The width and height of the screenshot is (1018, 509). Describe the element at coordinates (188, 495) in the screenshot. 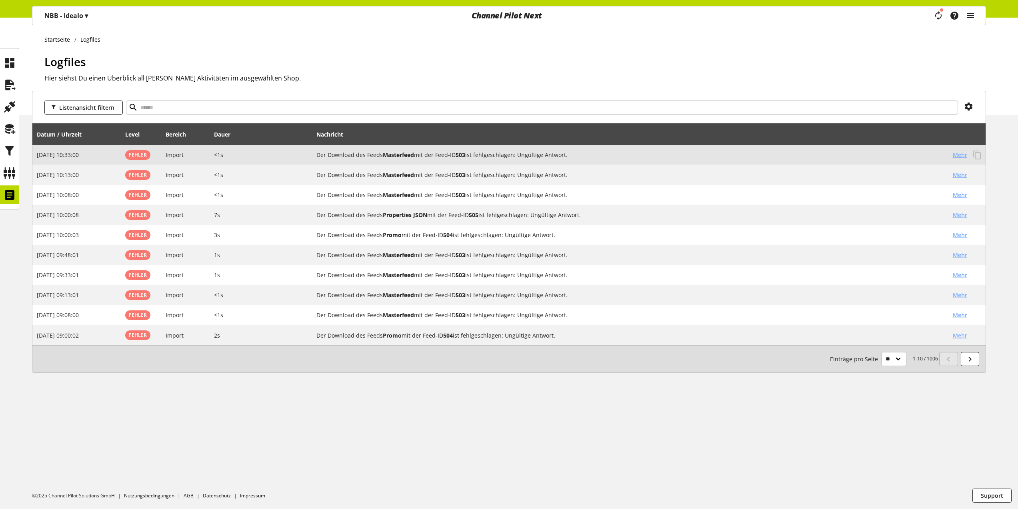

I see `a: AGB` at that location.